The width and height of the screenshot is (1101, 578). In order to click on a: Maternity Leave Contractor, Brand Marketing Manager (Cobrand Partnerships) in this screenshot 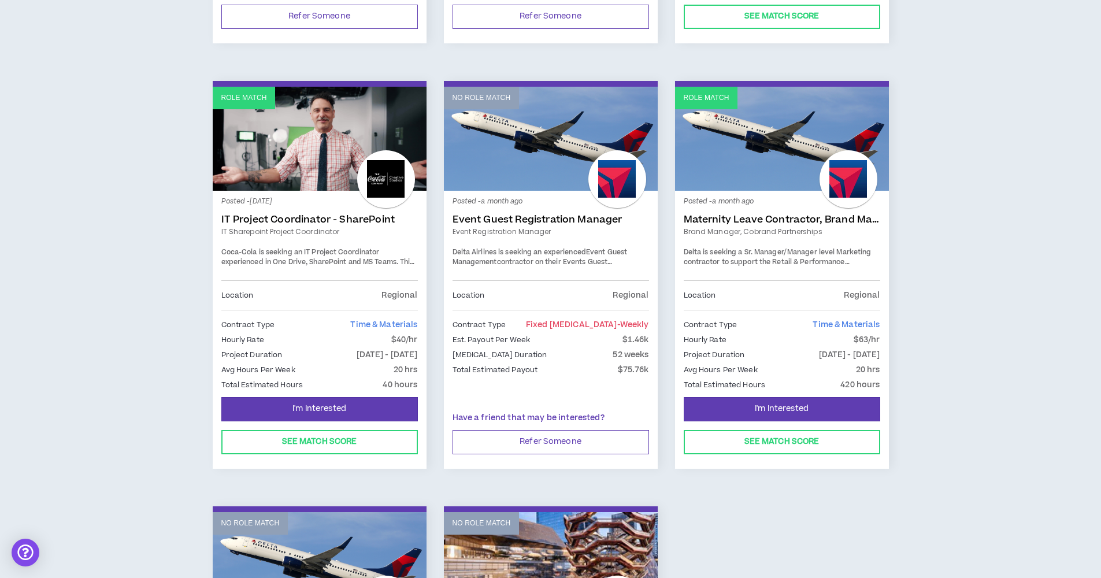, I will do `click(782, 220)`.